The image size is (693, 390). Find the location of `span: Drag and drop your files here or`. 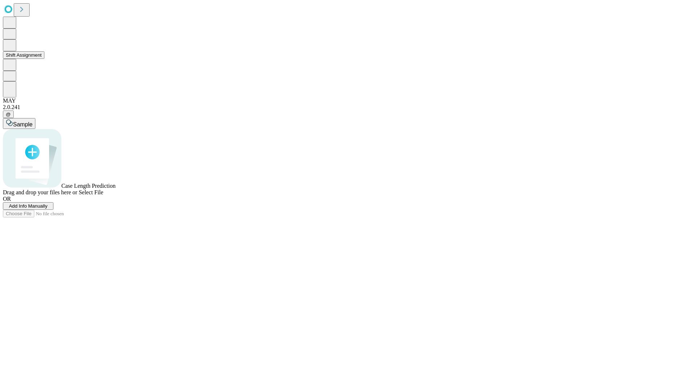

span: Drag and drop your files here or is located at coordinates (40, 192).